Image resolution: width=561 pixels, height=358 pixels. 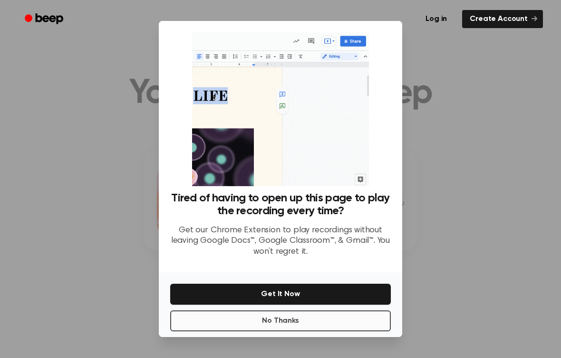 I want to click on a: Log in, so click(x=436, y=19).